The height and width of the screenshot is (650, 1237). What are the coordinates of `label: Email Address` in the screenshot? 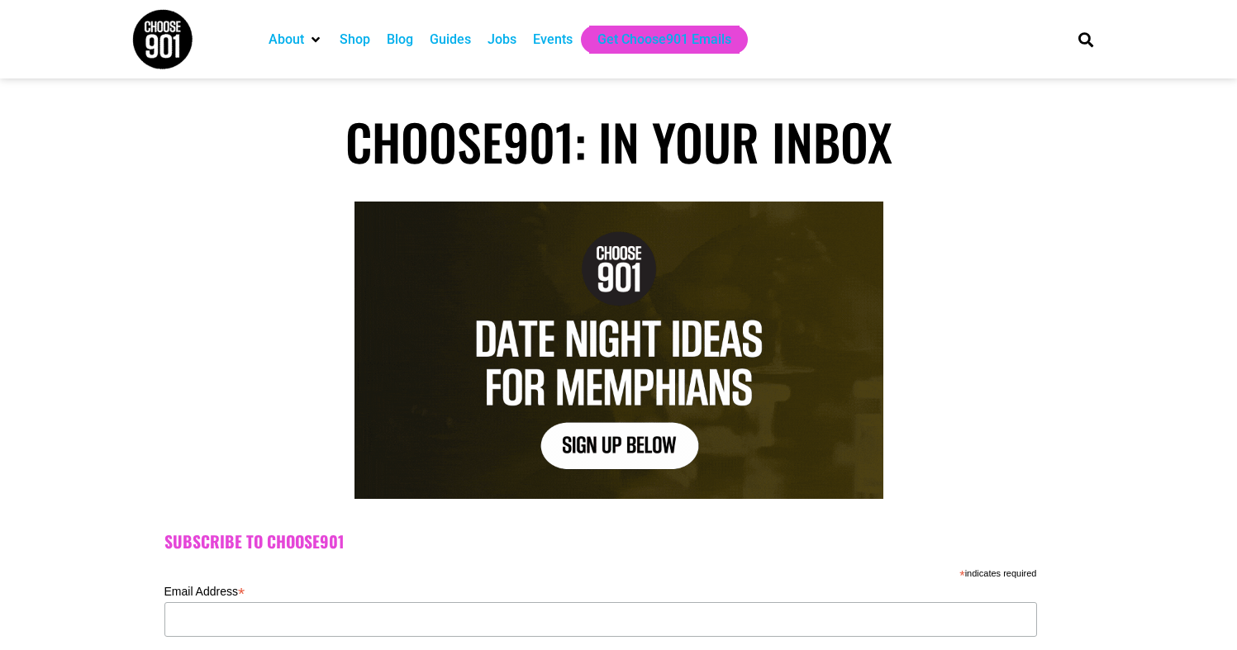 It's located at (601, 590).